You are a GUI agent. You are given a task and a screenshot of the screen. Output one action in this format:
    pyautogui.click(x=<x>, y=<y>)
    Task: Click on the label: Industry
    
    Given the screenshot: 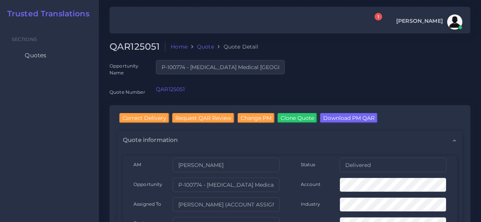 What is the action you would take?
    pyautogui.click(x=311, y=204)
    